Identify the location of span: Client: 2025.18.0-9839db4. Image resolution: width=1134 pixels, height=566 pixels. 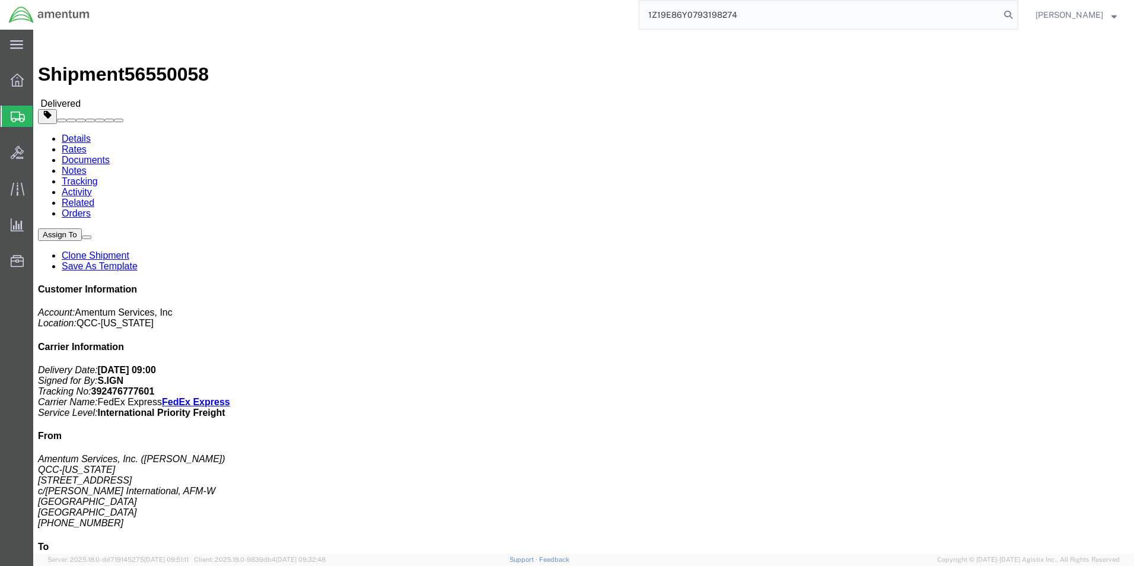
(260, 560).